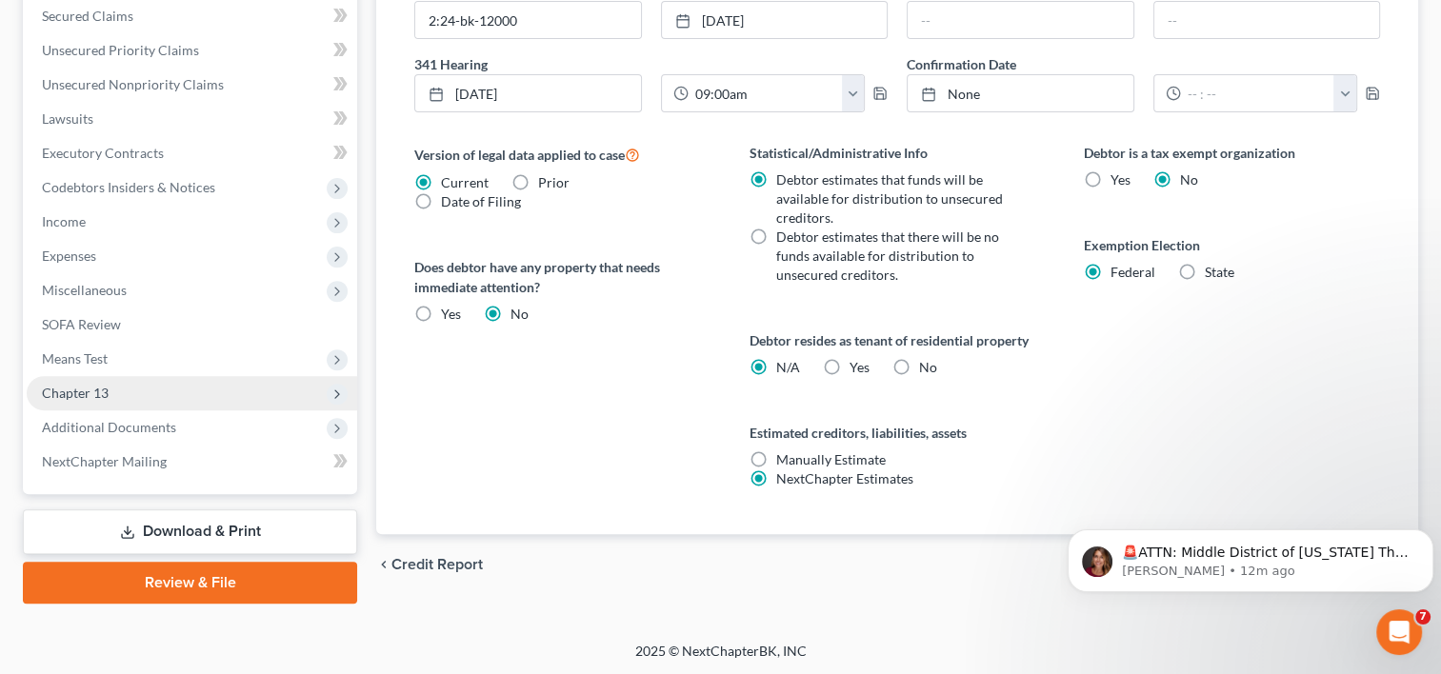  I want to click on a: Unsecured Priority Claims, so click(191, 50).